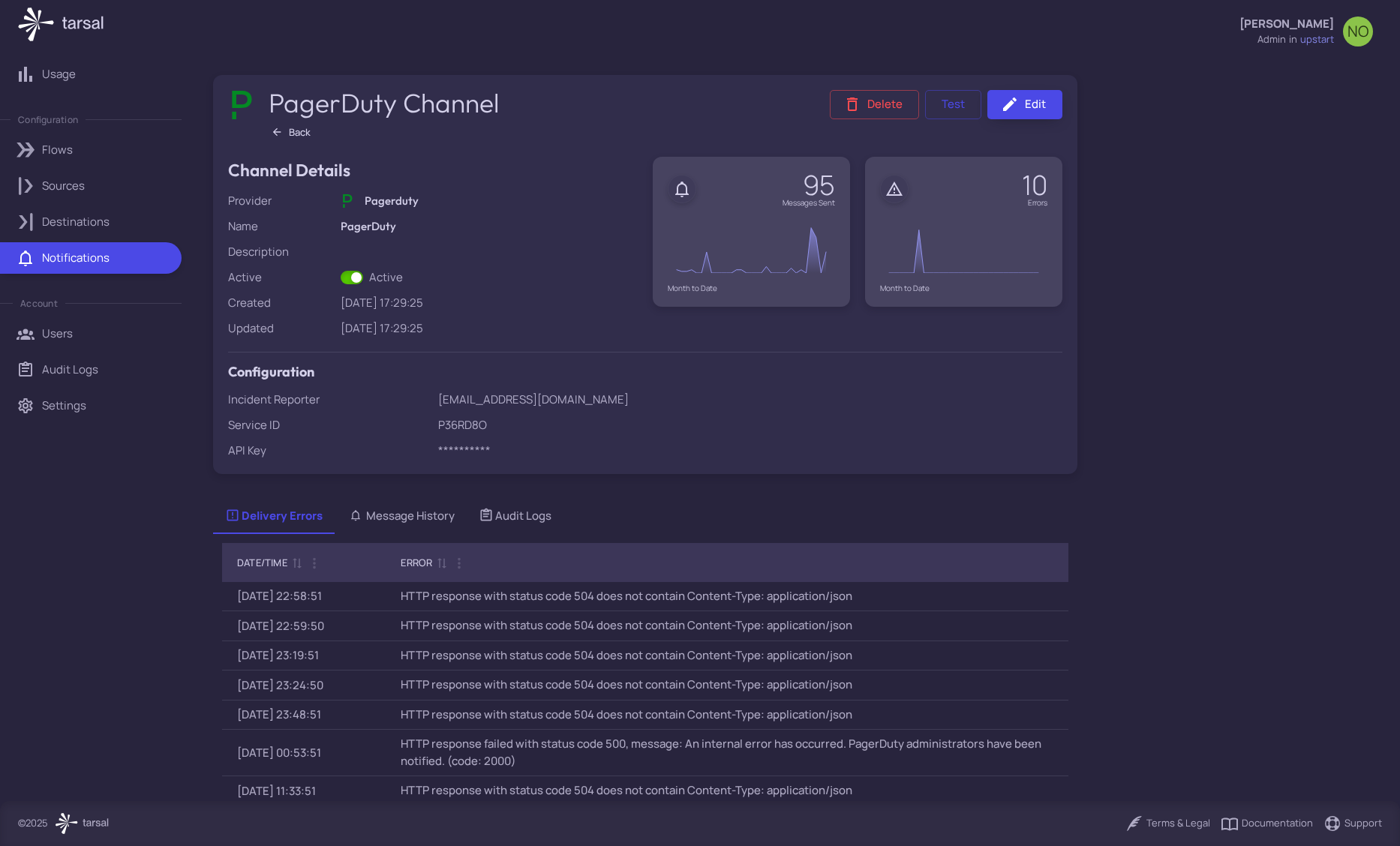 Image resolution: width=1400 pixels, height=846 pixels. I want to click on span: upstart, so click(1316, 40).